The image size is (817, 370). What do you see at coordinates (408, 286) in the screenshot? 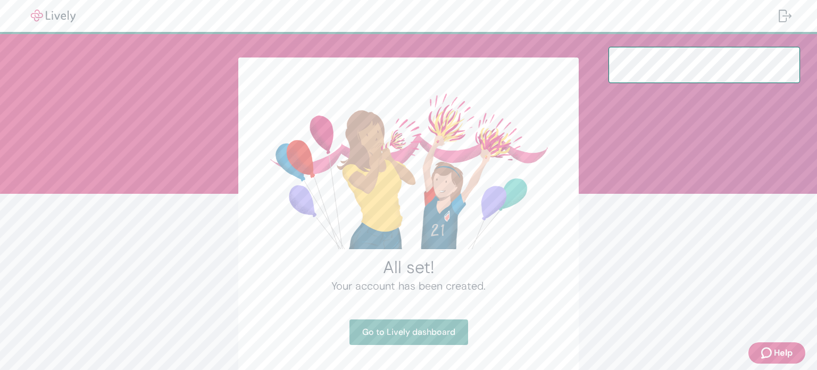
I see `h4: Your account has been created.` at bounding box center [408, 286].